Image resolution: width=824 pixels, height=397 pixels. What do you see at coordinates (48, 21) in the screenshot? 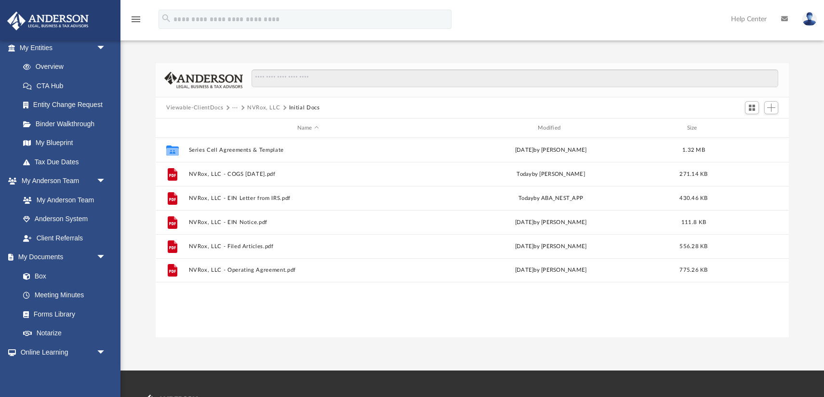
I see `img: Anderson Advisors Platinum Portal` at bounding box center [48, 21].